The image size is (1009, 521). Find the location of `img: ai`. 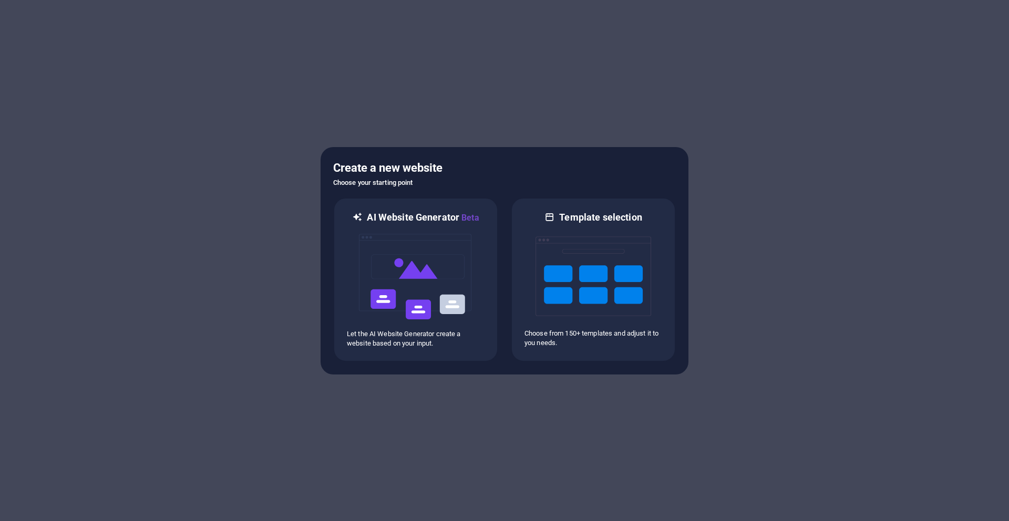

img: ai is located at coordinates (416, 277).